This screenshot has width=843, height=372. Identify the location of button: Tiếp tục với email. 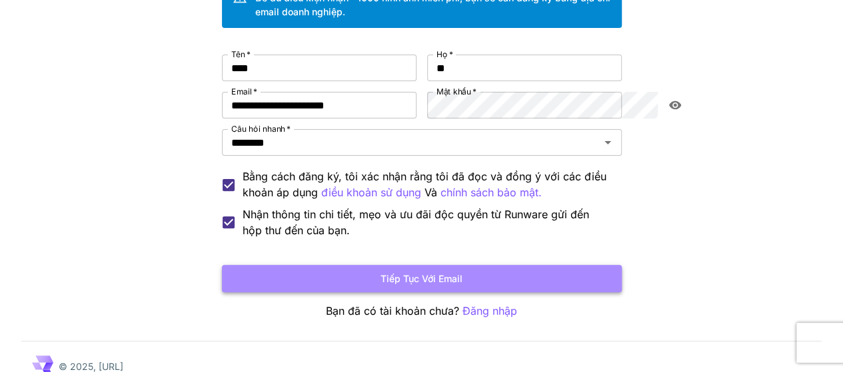
(422, 278).